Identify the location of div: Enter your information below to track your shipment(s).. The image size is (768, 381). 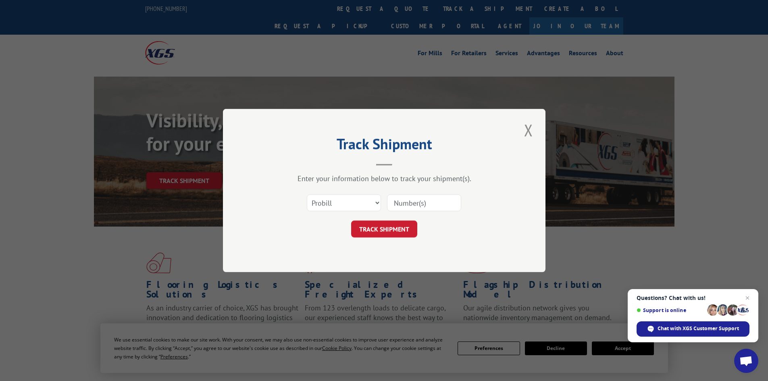
(384, 178).